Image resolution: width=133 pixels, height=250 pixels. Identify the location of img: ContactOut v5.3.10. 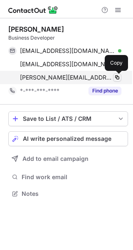
(33, 10).